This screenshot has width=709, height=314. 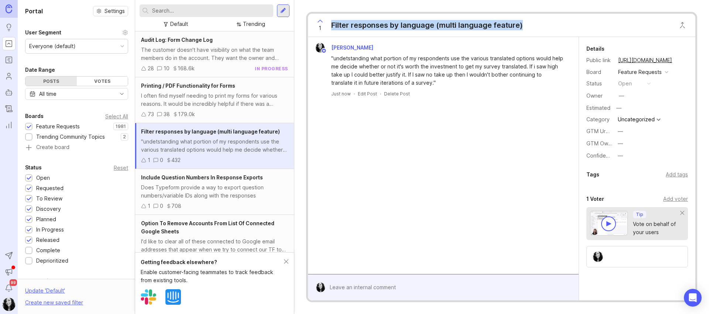 I want to click on img: Slack logo, so click(x=148, y=297).